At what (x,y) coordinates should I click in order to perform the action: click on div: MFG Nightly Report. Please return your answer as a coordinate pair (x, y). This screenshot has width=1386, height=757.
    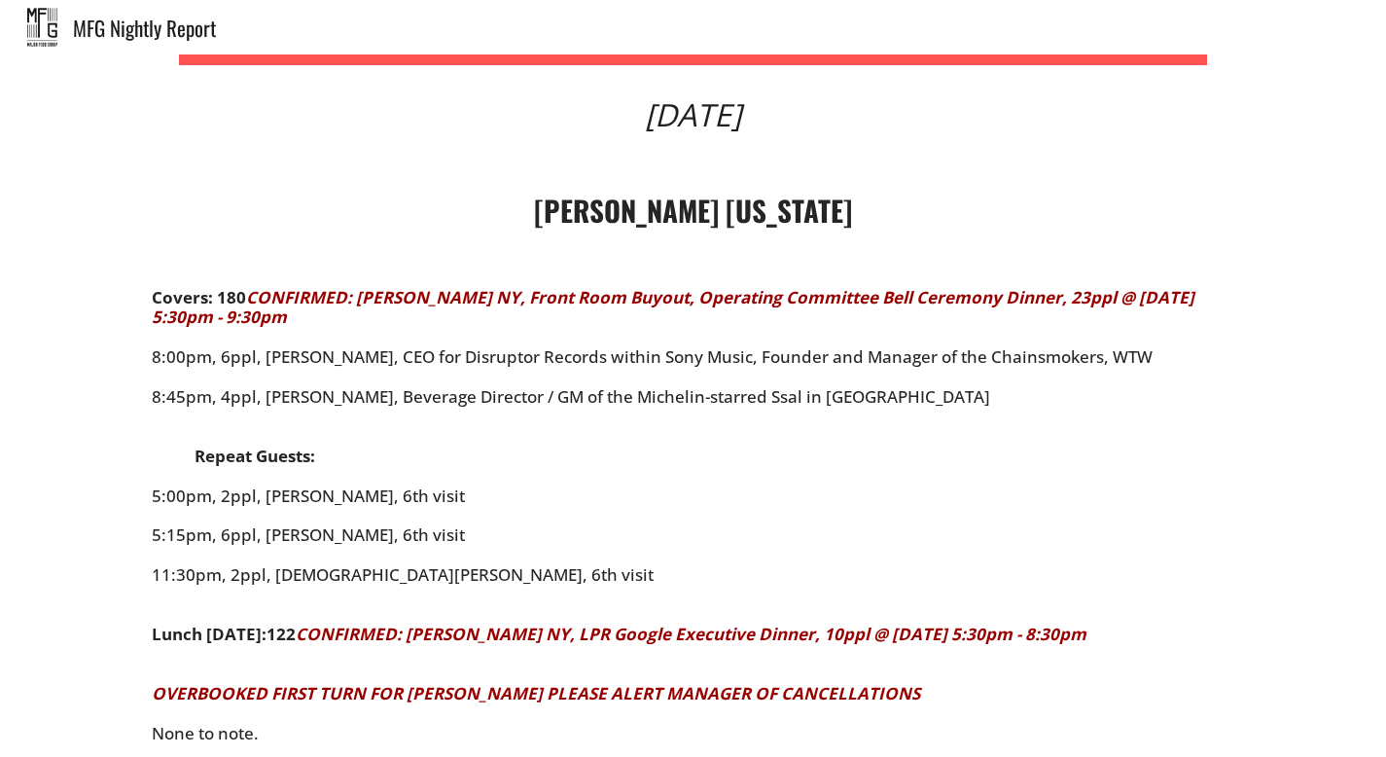
    Looking at the image, I should click on (730, 27).